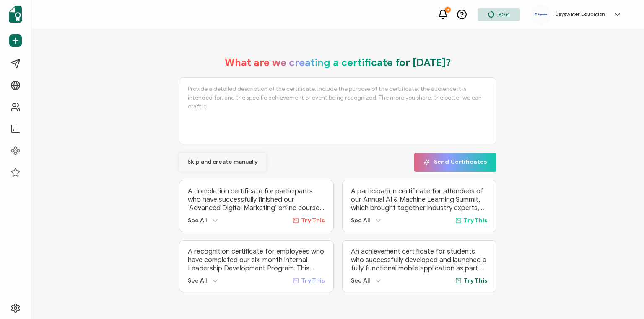  Describe the element at coordinates (455, 162) in the screenshot. I see `span: Send Certificates` at that location.